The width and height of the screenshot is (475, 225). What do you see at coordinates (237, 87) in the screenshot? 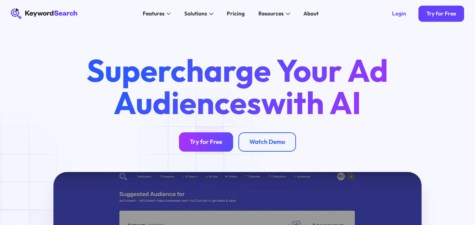
I see `h1: Supercharge Your Ad Audiences` at bounding box center [237, 87].